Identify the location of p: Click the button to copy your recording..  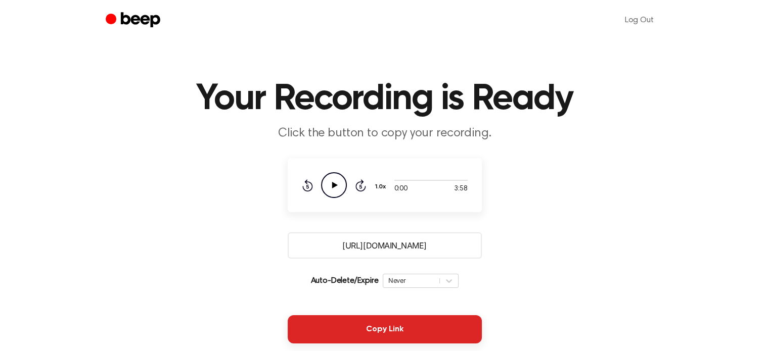
(385, 133).